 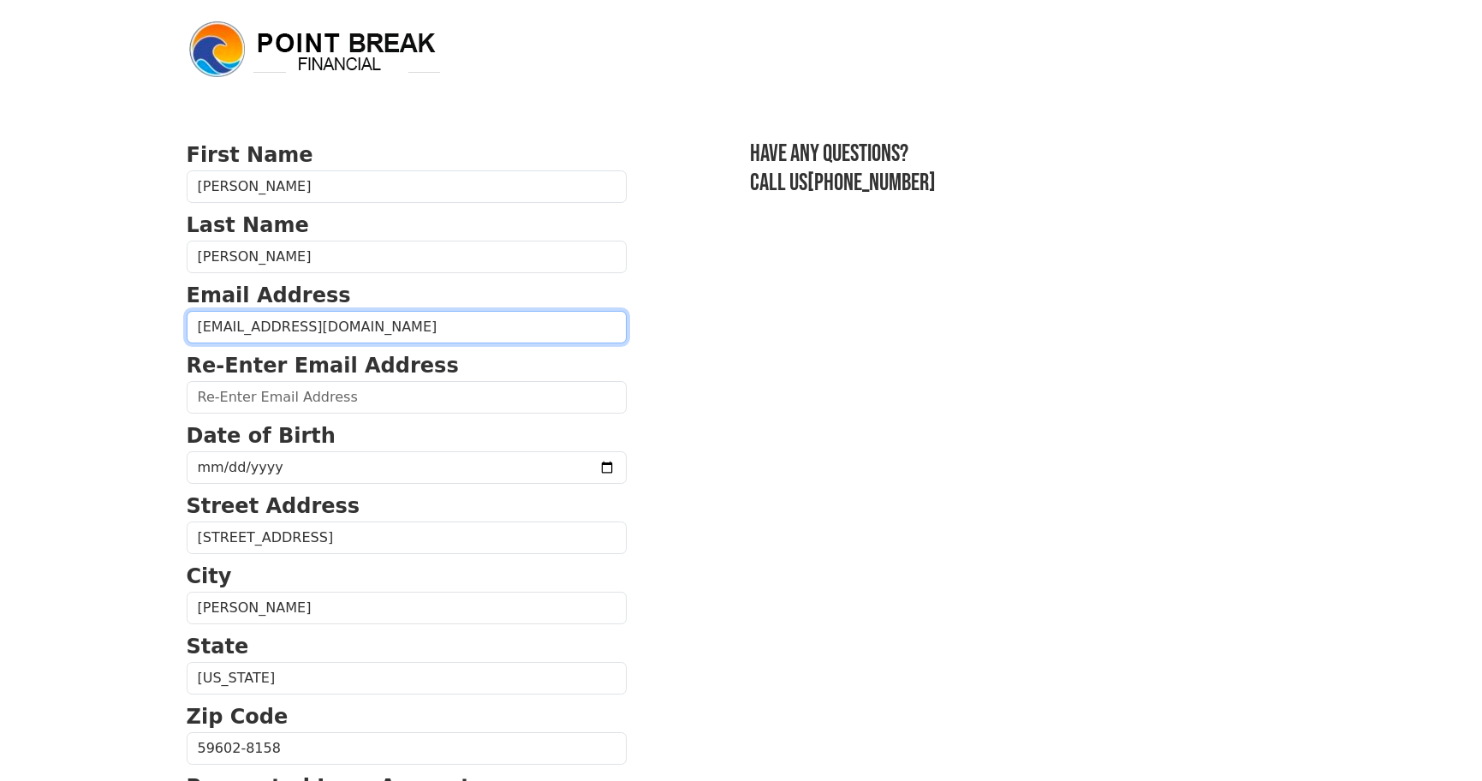 I want to click on input: Email Address, so click(x=407, y=327).